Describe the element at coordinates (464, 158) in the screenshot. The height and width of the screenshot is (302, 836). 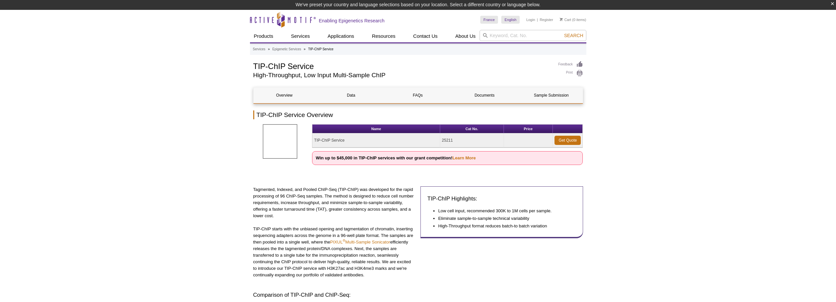
I see `a: Learn More` at that location.